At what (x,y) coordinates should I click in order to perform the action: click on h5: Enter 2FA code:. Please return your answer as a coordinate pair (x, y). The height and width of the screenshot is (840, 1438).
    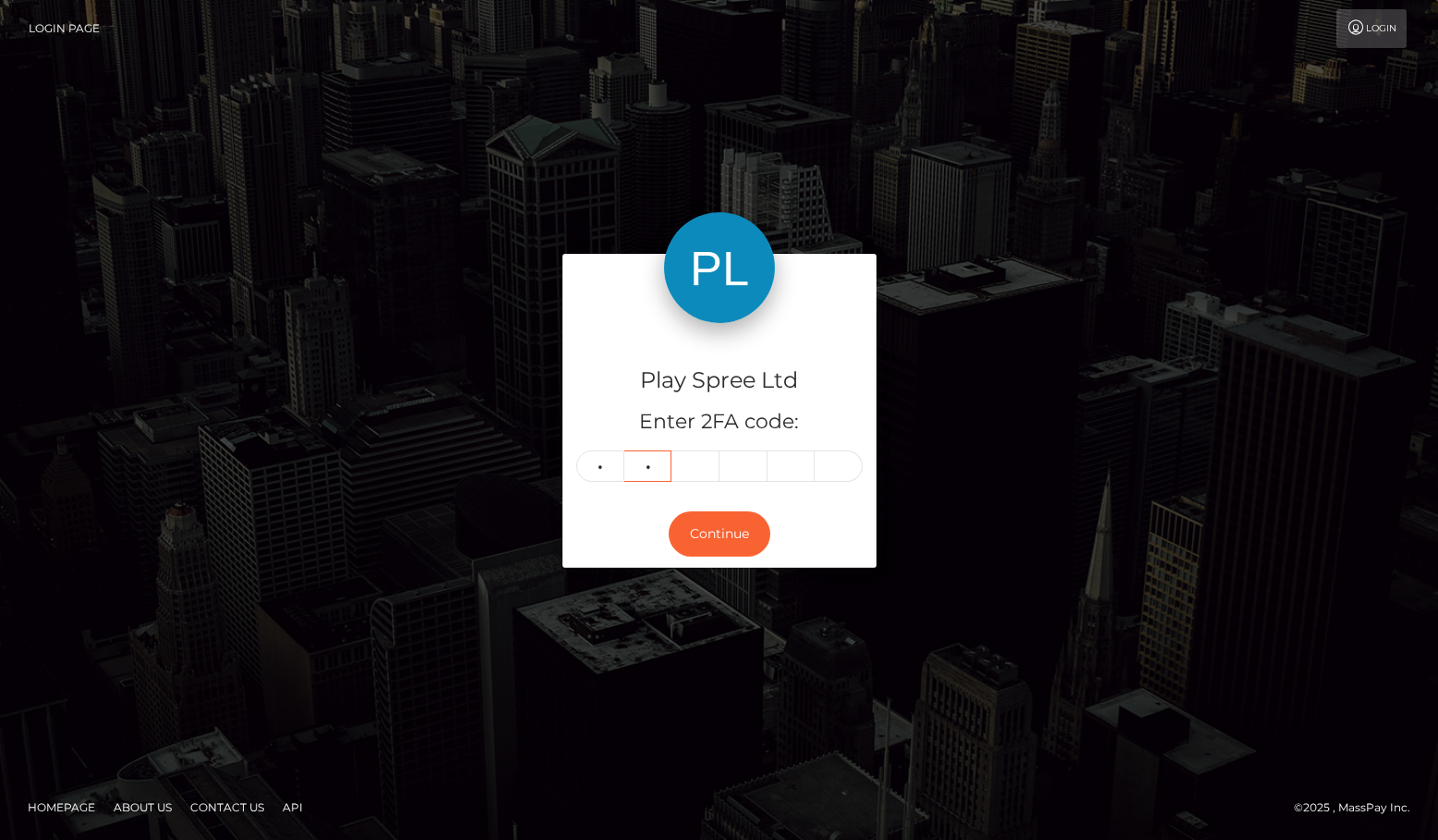
    Looking at the image, I should click on (719, 422).